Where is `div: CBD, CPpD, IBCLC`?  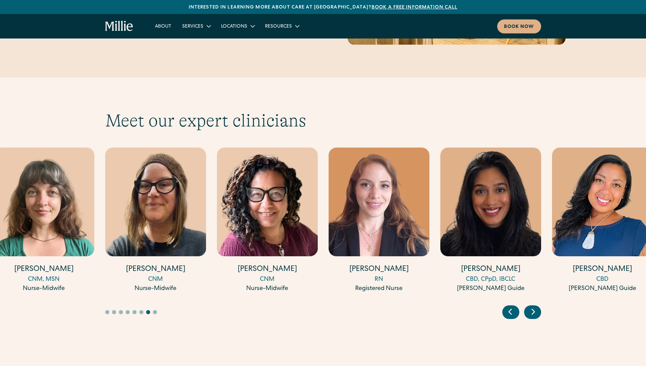 div: CBD, CPpD, IBCLC is located at coordinates (490, 279).